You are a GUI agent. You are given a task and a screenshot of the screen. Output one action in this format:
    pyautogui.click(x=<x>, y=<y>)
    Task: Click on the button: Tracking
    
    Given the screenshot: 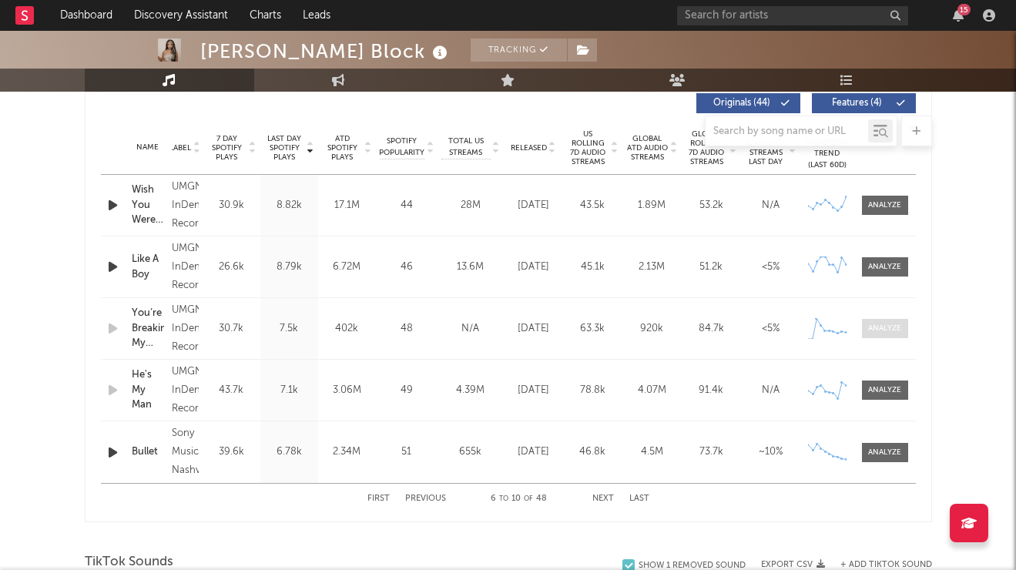 What is the action you would take?
    pyautogui.click(x=518, y=50)
    